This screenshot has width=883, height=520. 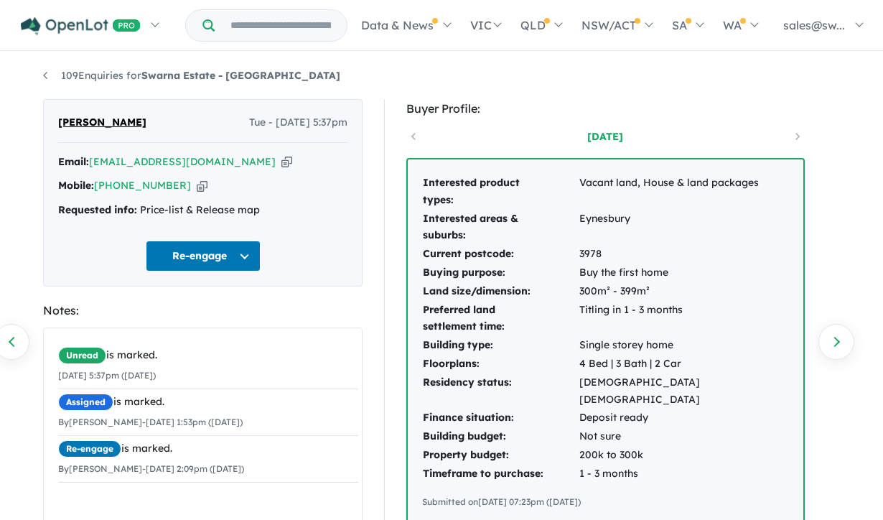 I want to click on td: Current postcode:, so click(x=500, y=254).